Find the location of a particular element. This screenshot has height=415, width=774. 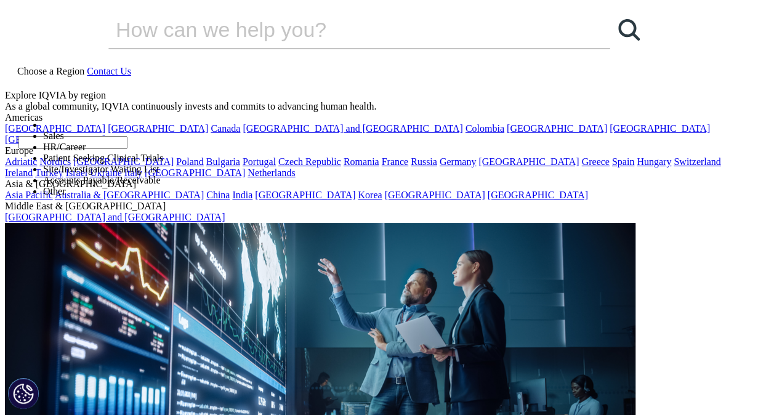

a: Canada is located at coordinates (225, 128).